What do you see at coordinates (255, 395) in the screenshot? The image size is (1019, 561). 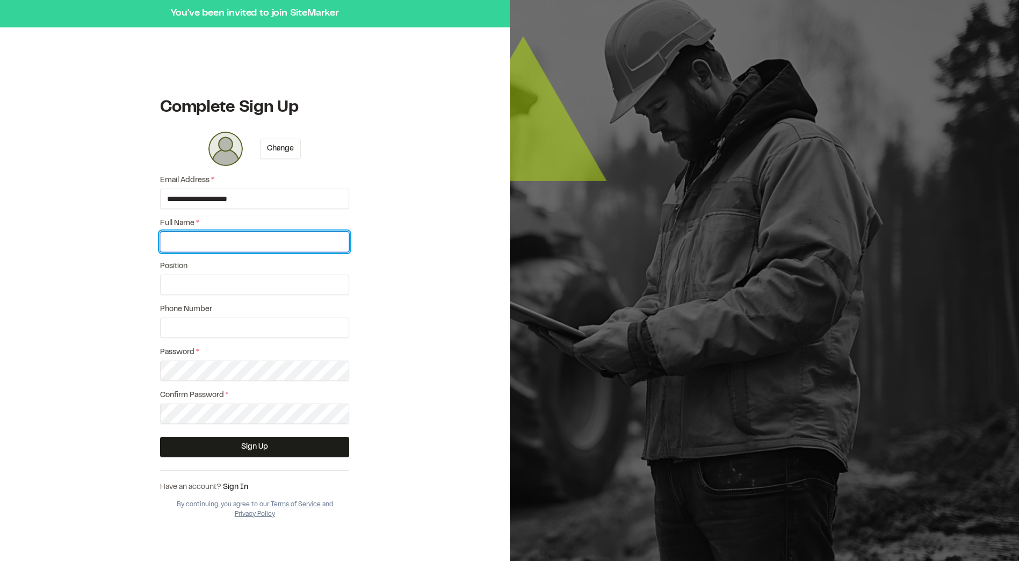 I see `label: Confirm Password` at bounding box center [255, 395].